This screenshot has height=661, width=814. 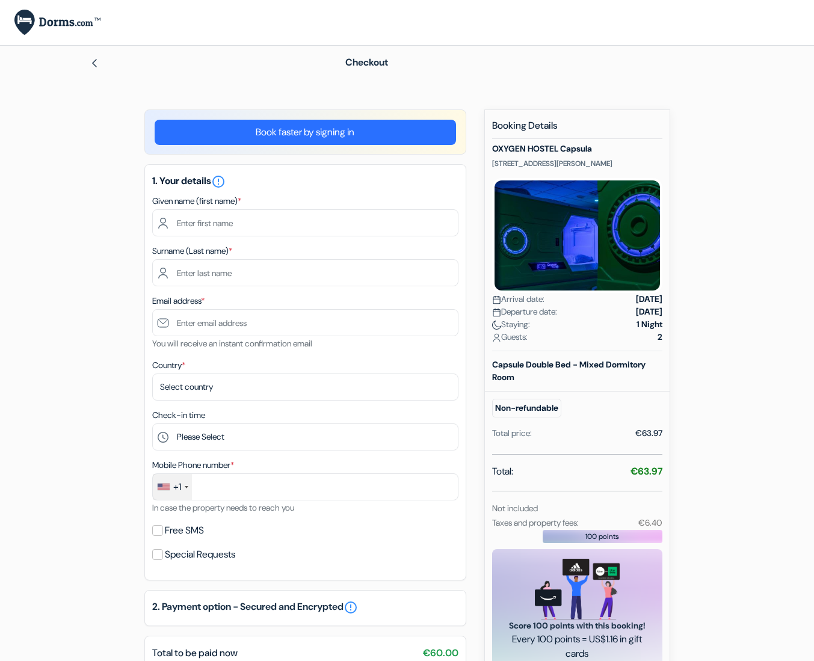 I want to click on span: Arrival date:, so click(x=518, y=299).